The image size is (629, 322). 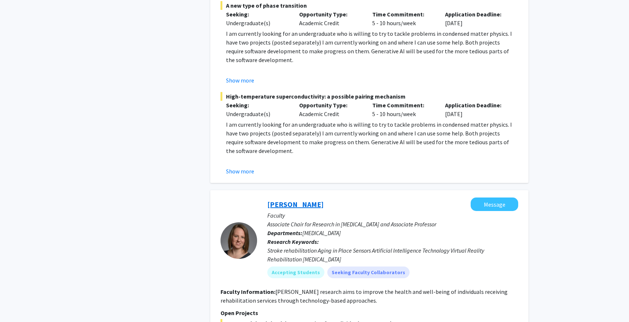 I want to click on b: Research Keywords:, so click(x=293, y=242).